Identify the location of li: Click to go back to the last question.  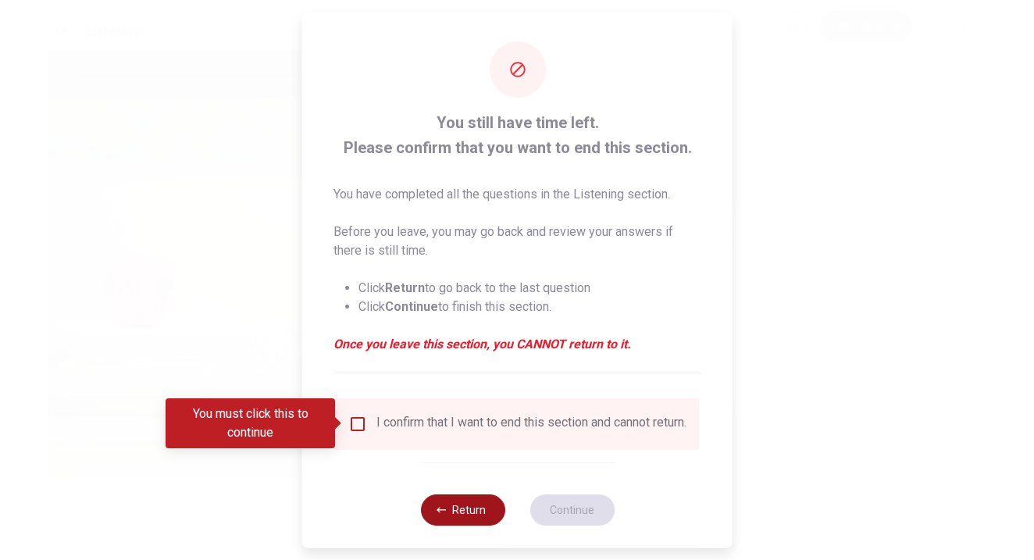
(529, 287).